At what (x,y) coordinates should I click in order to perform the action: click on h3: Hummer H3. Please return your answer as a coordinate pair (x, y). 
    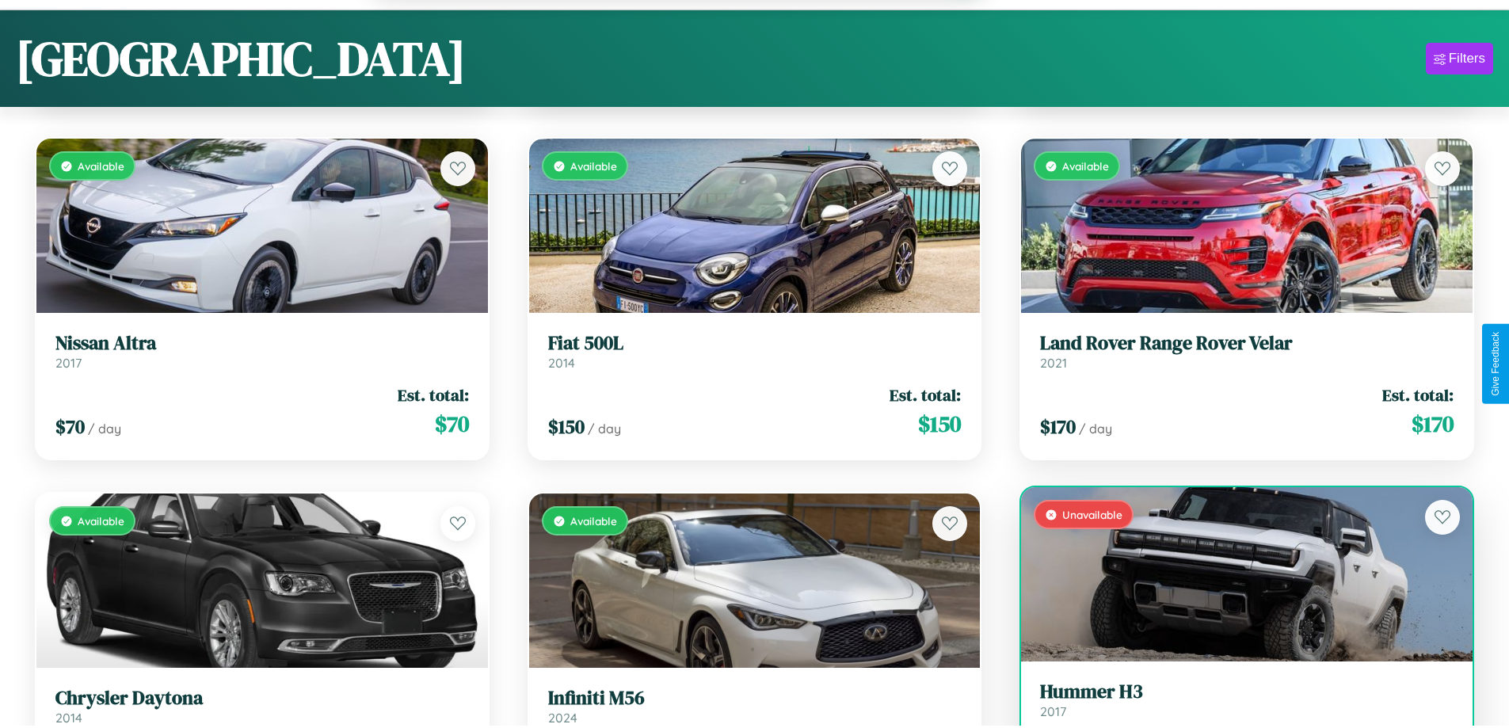
    Looking at the image, I should click on (1247, 692).